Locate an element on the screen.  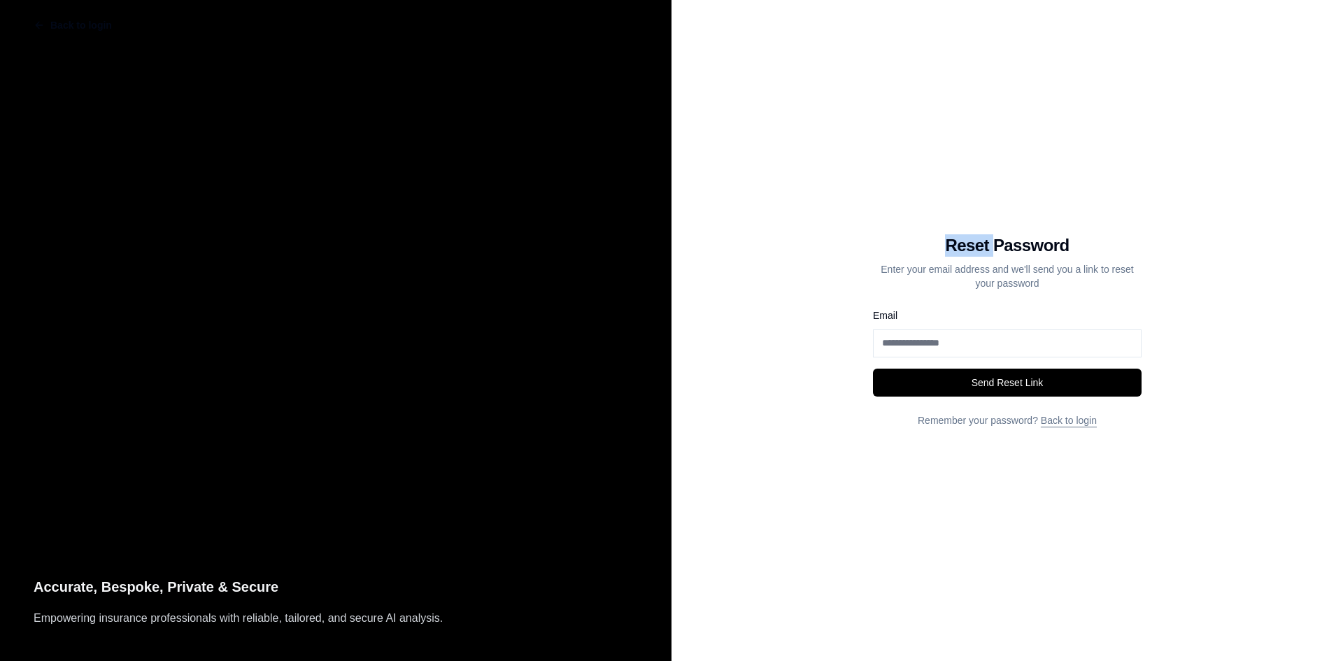
h1: Reset Password is located at coordinates (1007, 245).